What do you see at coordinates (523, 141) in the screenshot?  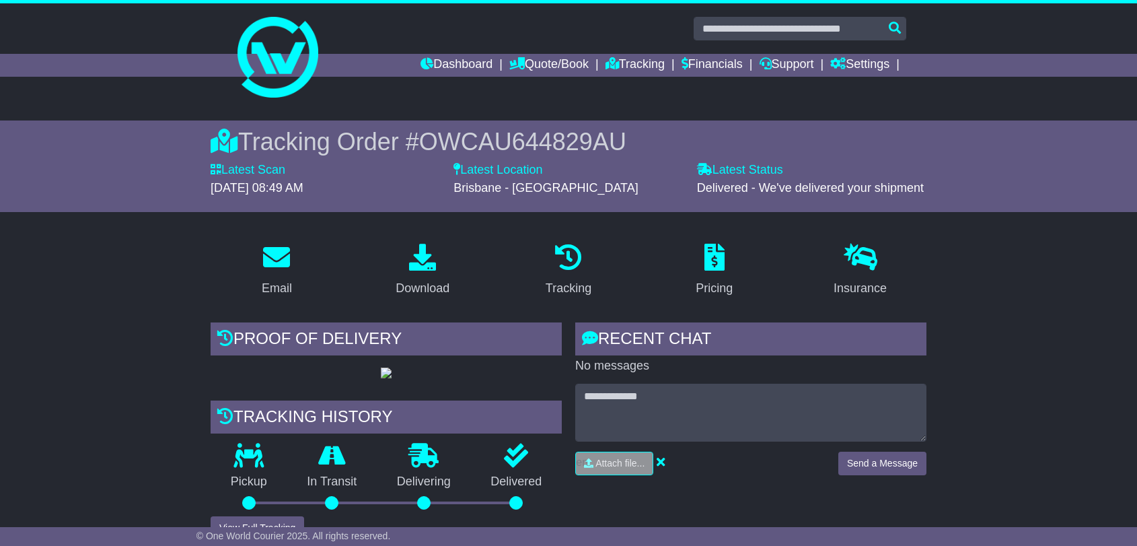 I see `span: OWCAU644829AU` at bounding box center [523, 141].